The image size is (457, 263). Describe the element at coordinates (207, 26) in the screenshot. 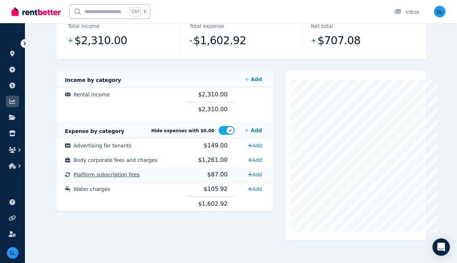

I see `dt: Total expense` at that location.